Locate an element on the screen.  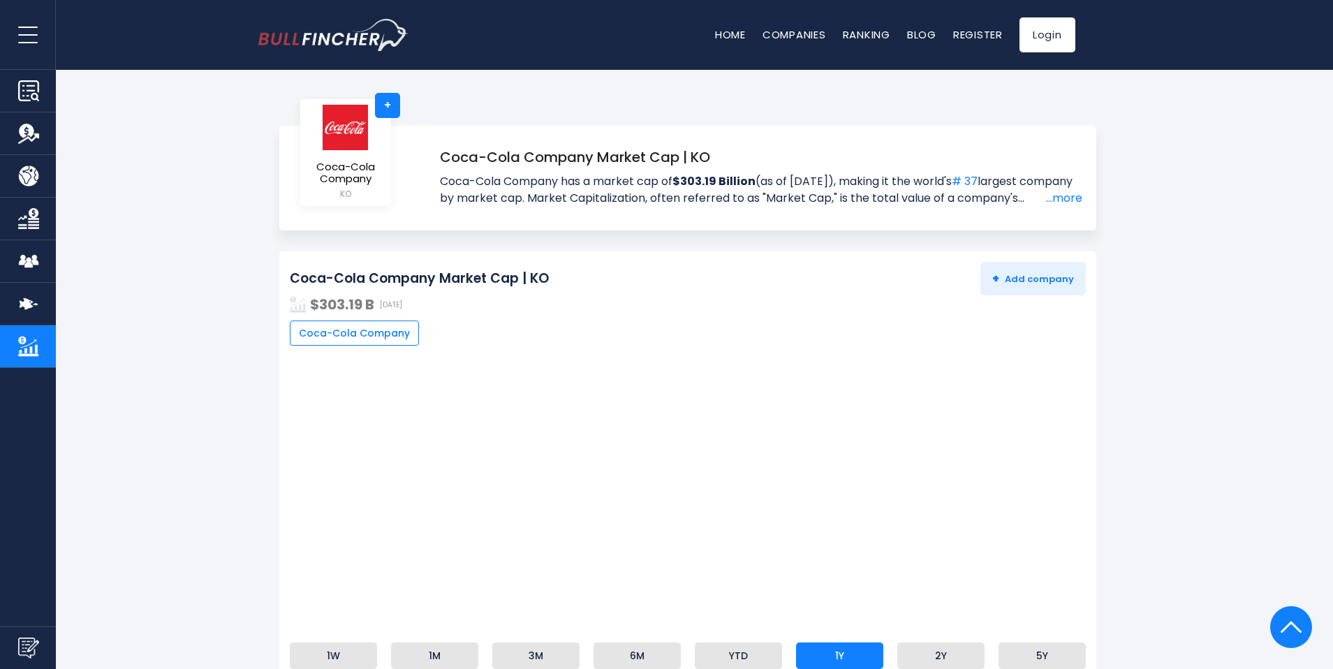
strong: $303.19 B is located at coordinates (342, 304).